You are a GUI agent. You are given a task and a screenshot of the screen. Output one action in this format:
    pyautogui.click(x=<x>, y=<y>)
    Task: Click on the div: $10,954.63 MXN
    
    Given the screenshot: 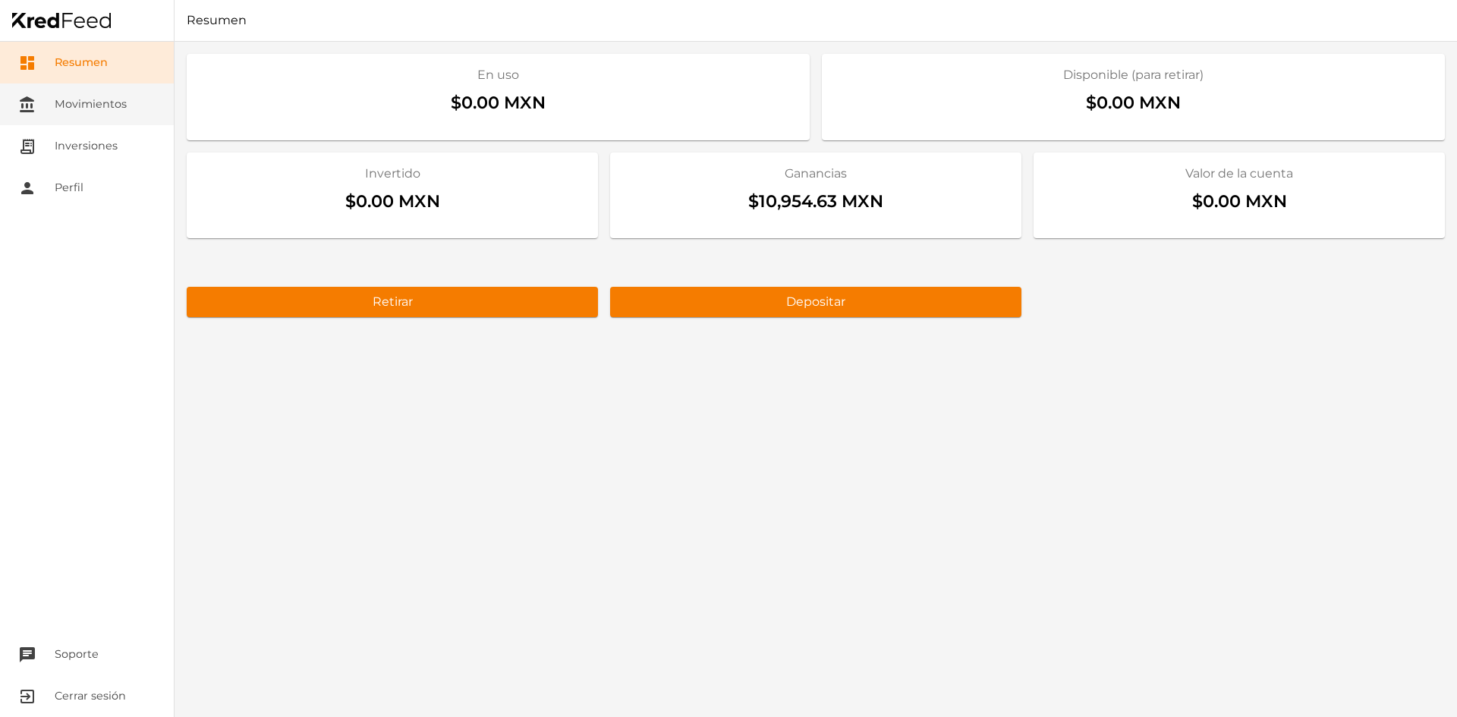 What is the action you would take?
    pyautogui.click(x=816, y=205)
    